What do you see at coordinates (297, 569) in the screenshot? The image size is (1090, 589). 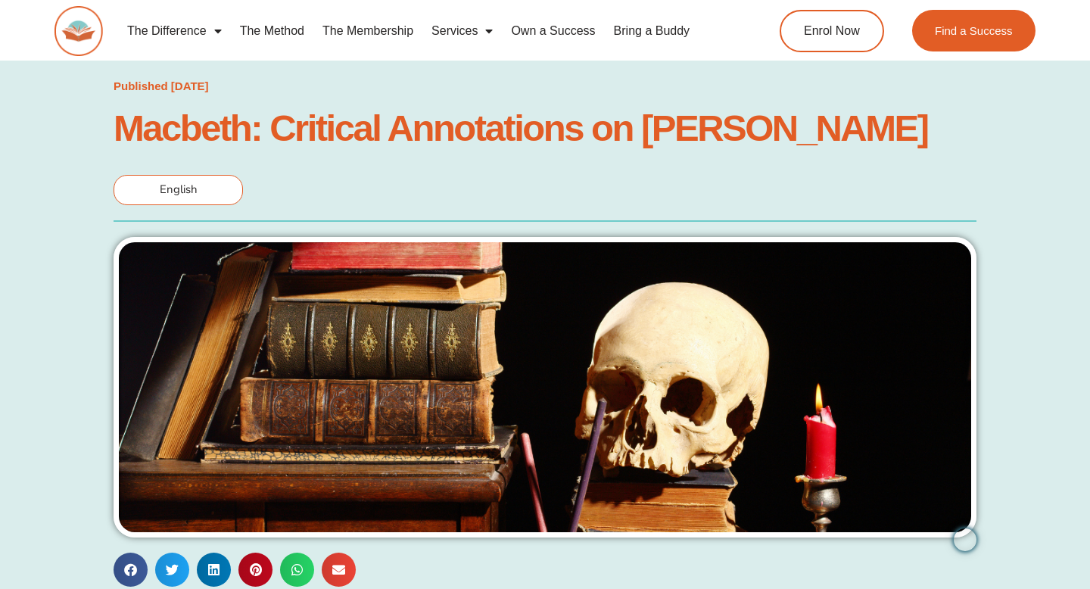 I see `div: Share on whatsapp` at bounding box center [297, 569].